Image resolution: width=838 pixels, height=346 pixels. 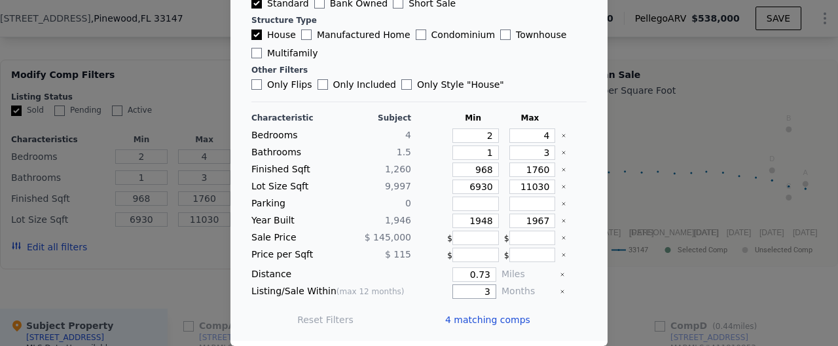 I want to click on span: 0, so click(x=408, y=203).